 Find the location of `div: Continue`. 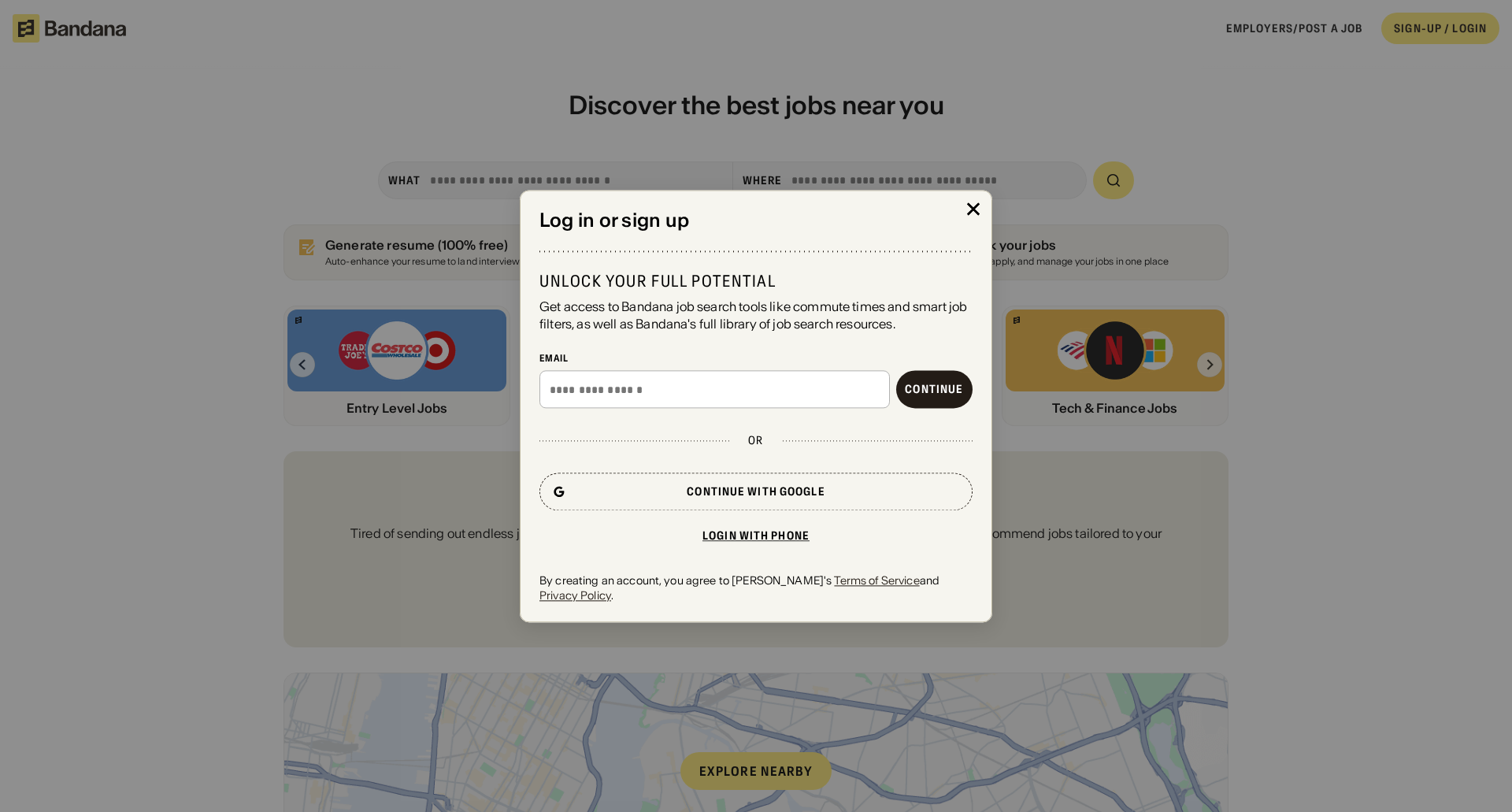

div: Continue is located at coordinates (934, 390).